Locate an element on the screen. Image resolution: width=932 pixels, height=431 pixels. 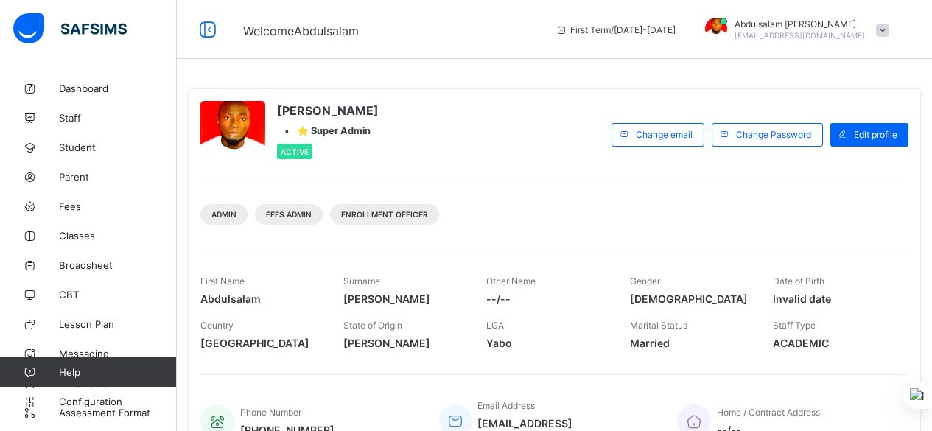
span: Fees Admin is located at coordinates (289, 214).